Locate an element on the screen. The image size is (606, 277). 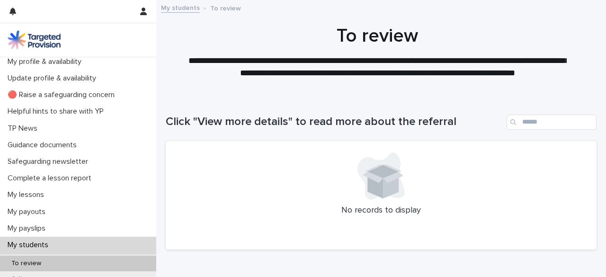
p: Guidance documents is located at coordinates (44, 145).